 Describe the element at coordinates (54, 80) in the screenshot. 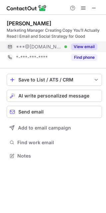

I see `button: save-profile-one-click` at that location.